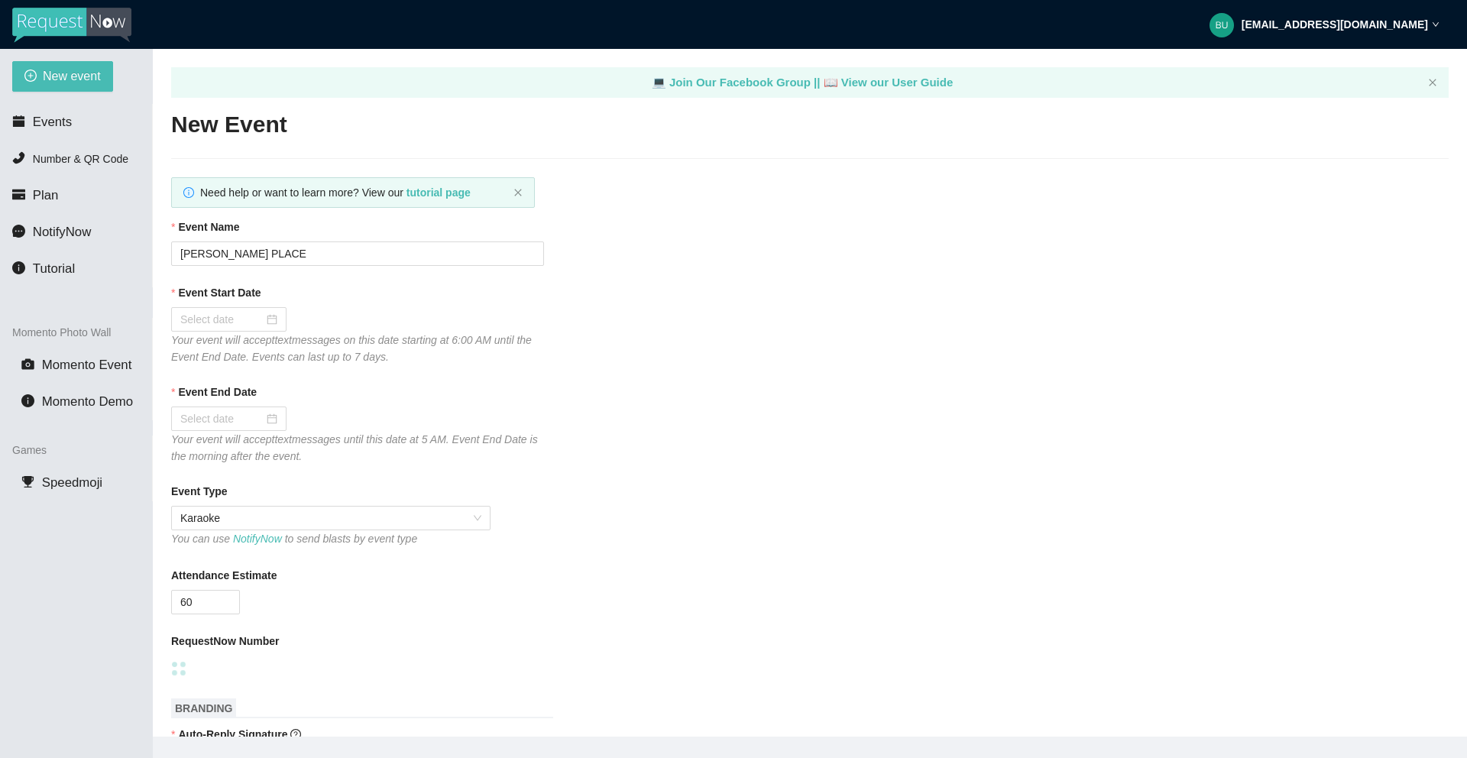  Describe the element at coordinates (18, 157) in the screenshot. I see `span: phone` at that location.